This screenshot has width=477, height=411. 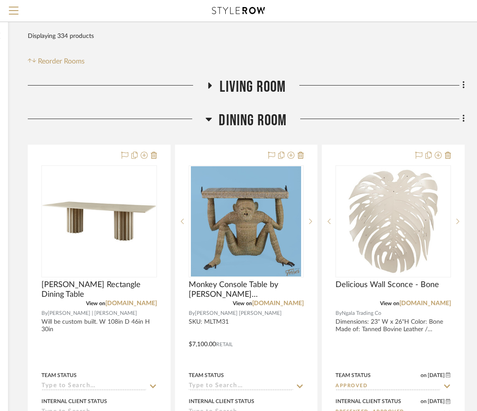 What do you see at coordinates (394, 222) in the screenshot?
I see `img: Delicious Wall Sconce - Bone` at bounding box center [394, 222].